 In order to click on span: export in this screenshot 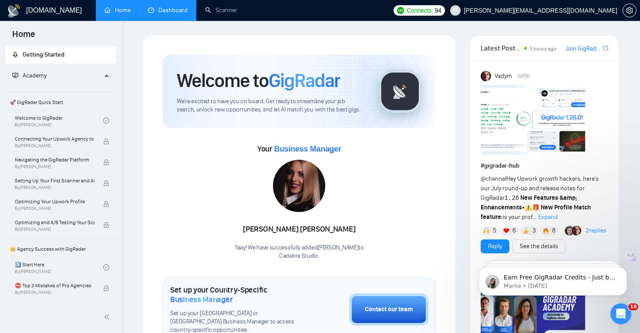, I will do `click(606, 48)`.